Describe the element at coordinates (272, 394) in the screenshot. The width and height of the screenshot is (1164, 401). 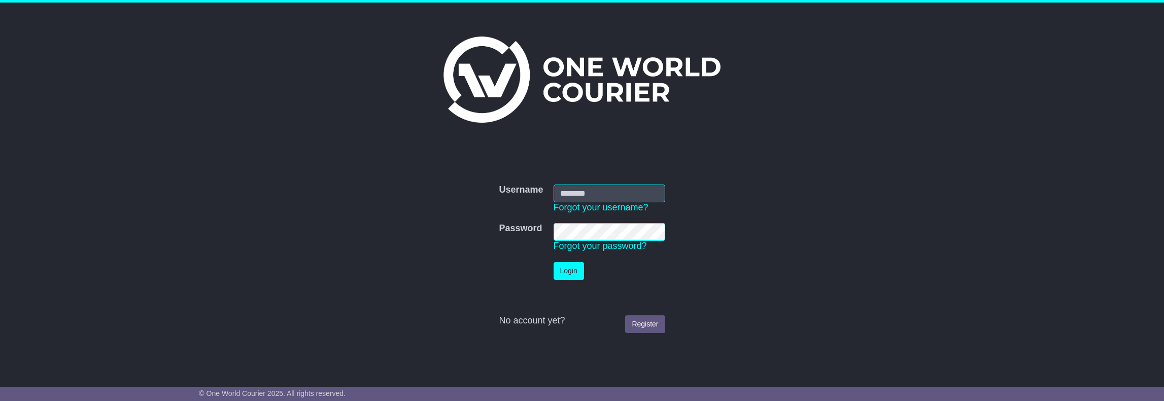
I see `span: © One World Courier 2025. All rights reserved.` at that location.